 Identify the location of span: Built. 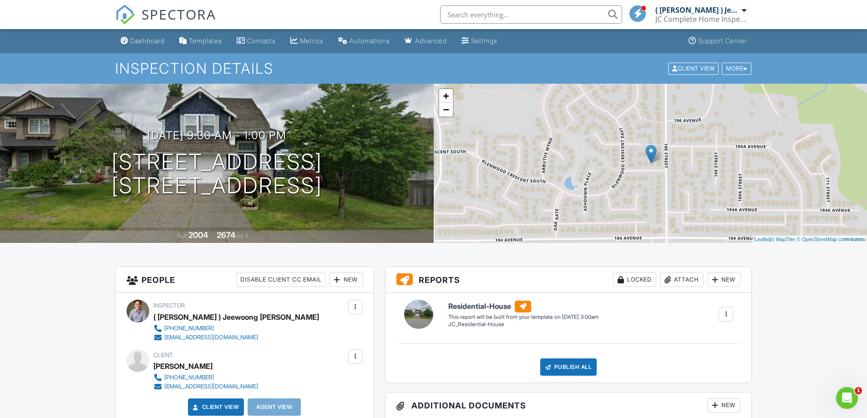
(182, 236).